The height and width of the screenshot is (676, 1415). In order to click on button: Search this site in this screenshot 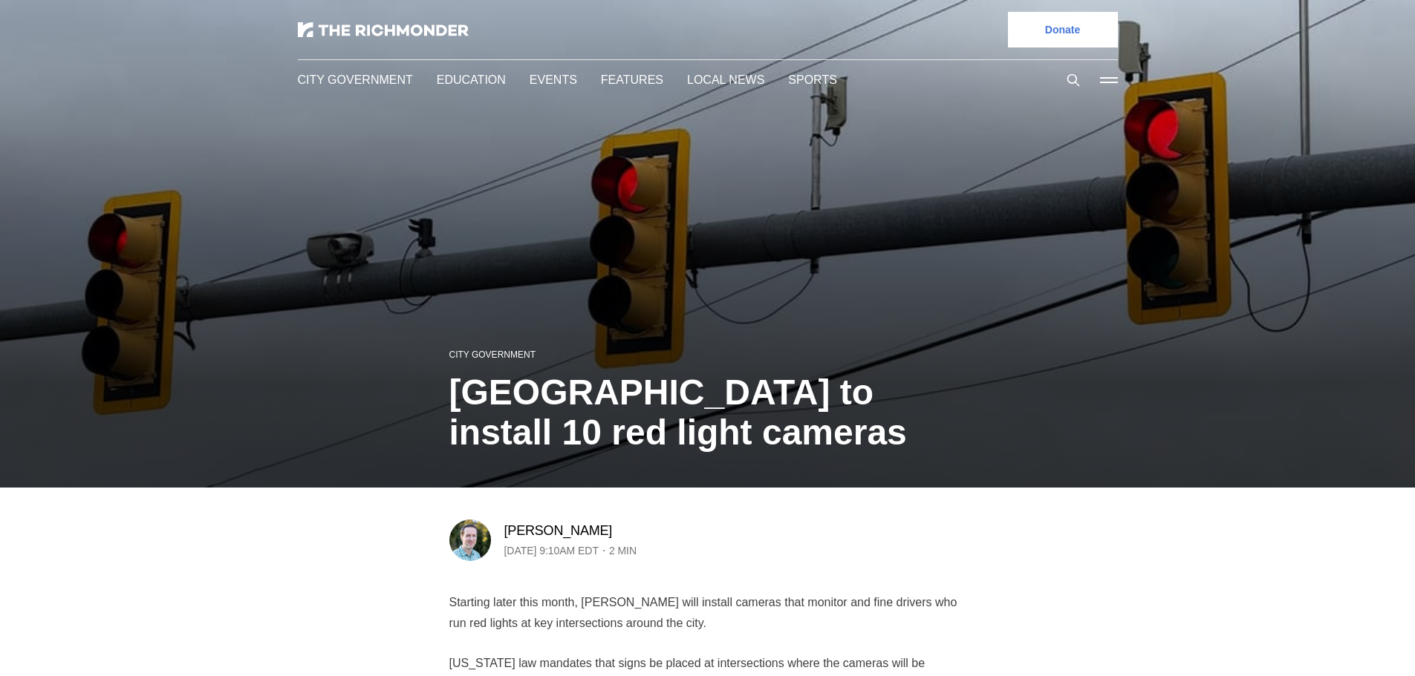, I will do `click(1073, 80)`.